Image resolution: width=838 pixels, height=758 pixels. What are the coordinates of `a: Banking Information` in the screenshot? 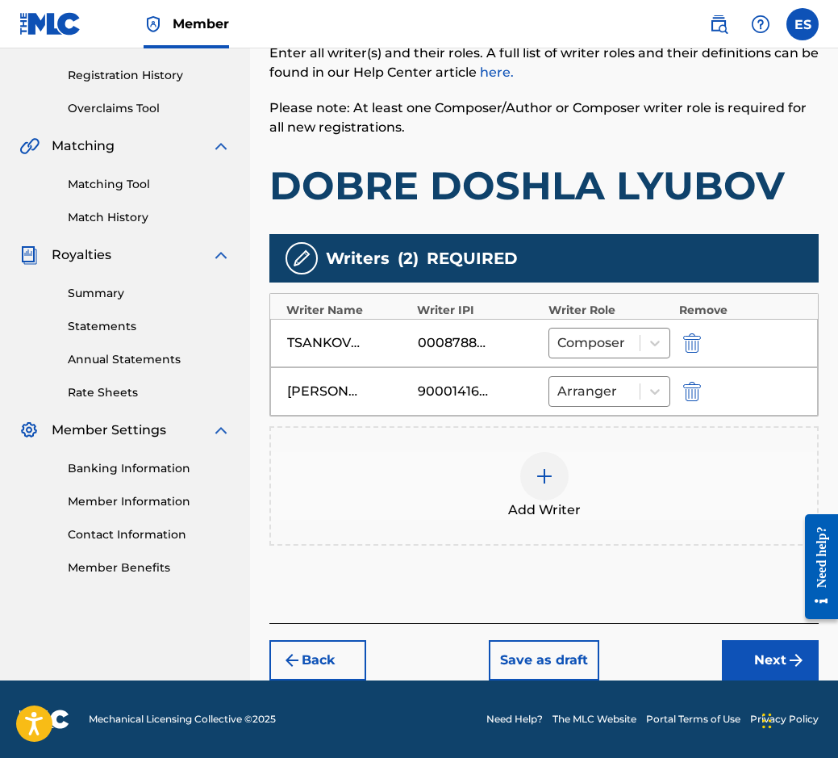 It's located at (149, 468).